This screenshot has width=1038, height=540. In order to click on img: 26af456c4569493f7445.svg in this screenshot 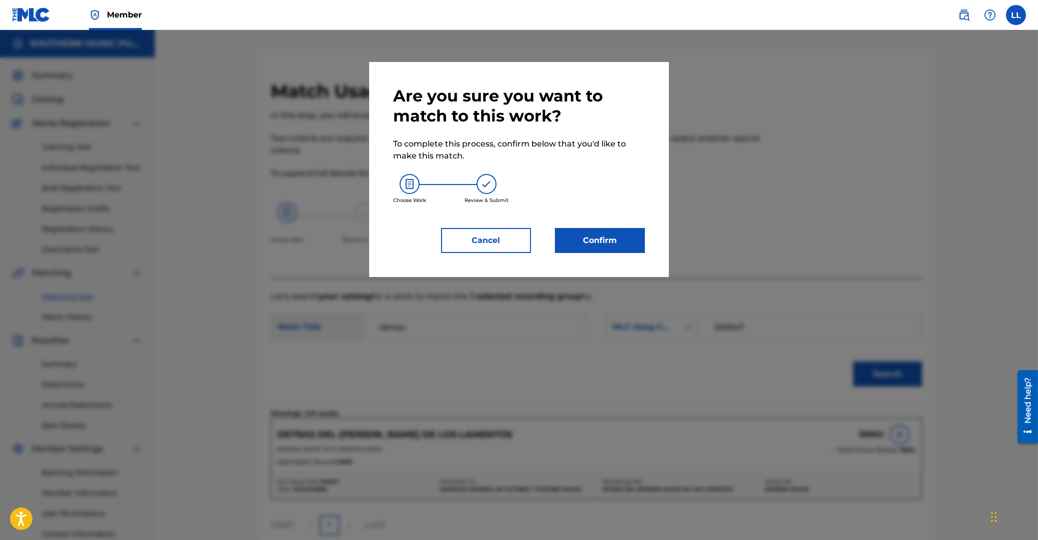, I will do `click(410, 184)`.